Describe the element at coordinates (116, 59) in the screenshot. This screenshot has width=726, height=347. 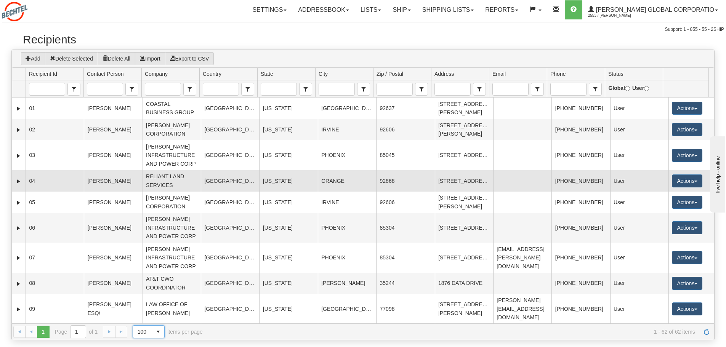
I see `button: Delete All` at that location.